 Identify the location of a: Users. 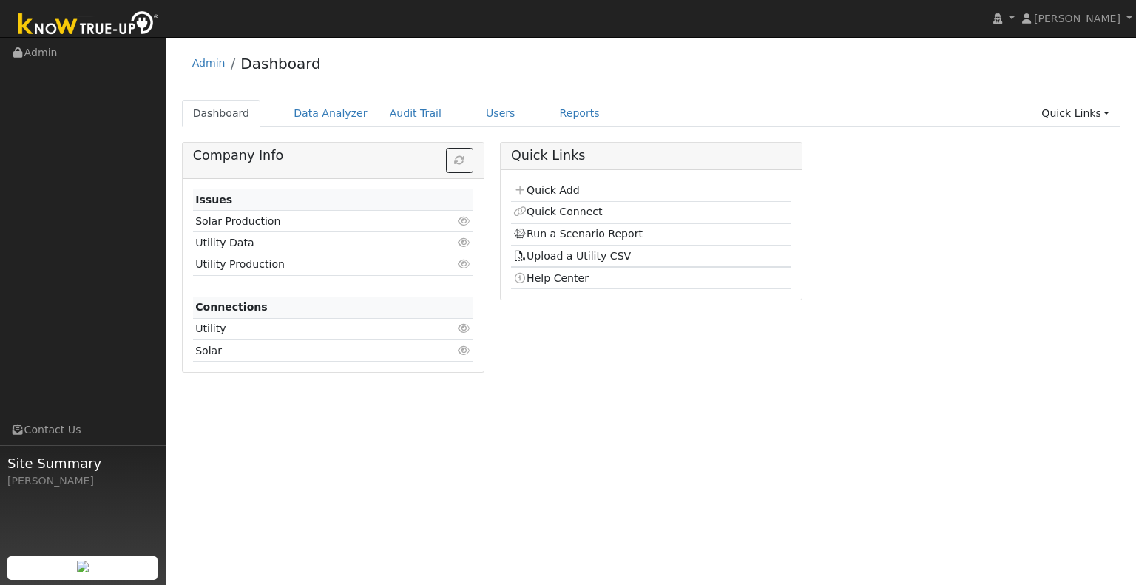
(501, 113).